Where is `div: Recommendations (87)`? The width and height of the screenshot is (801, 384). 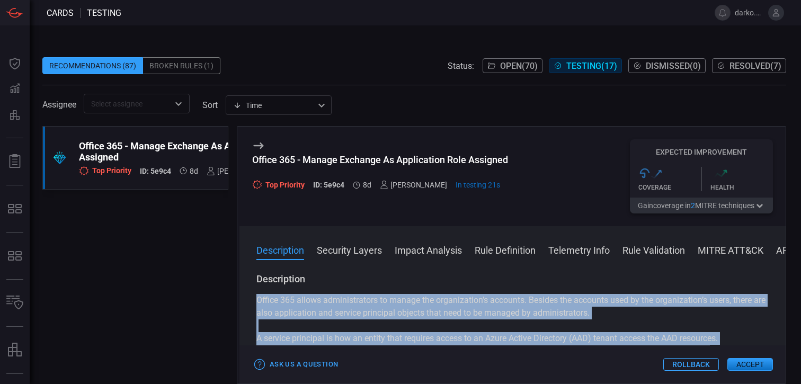 div: Recommendations (87) is located at coordinates (93, 66).